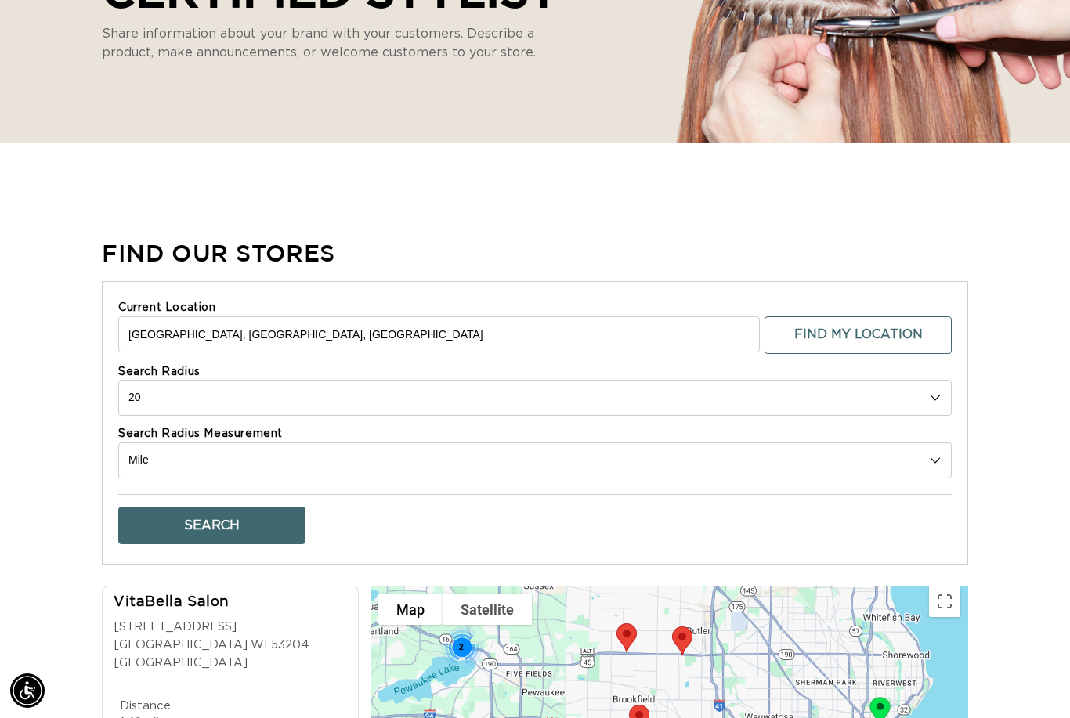 This screenshot has width=1070, height=718. Describe the element at coordinates (145, 706) in the screenshot. I see `span: Distance` at that location.